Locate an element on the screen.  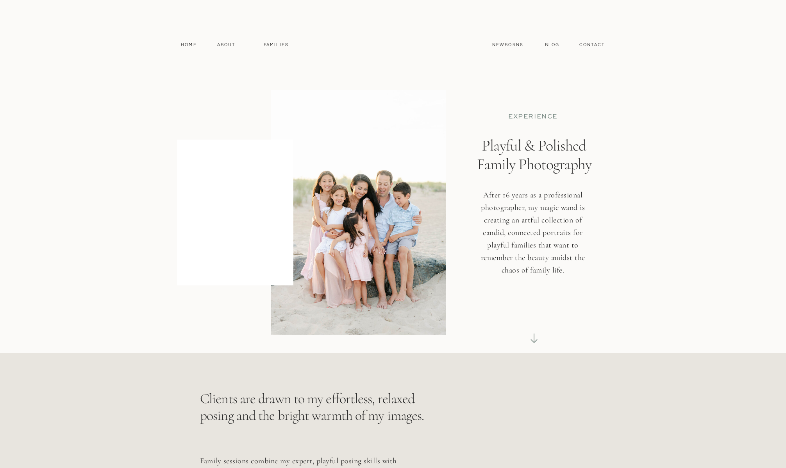
p: EXPERIENCE is located at coordinates (533, 116).